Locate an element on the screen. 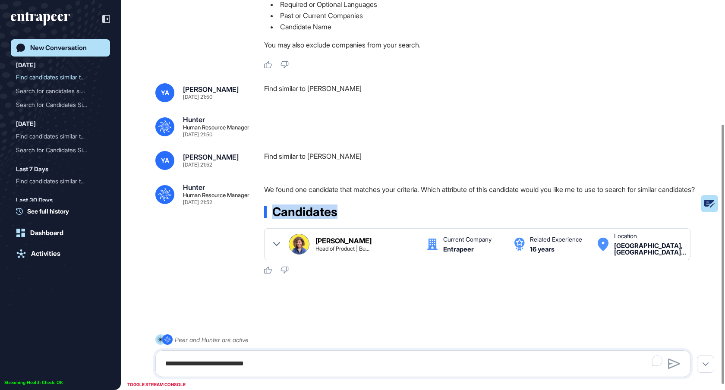 The height and width of the screenshot is (390, 725). a: Activities is located at coordinates (60, 254).